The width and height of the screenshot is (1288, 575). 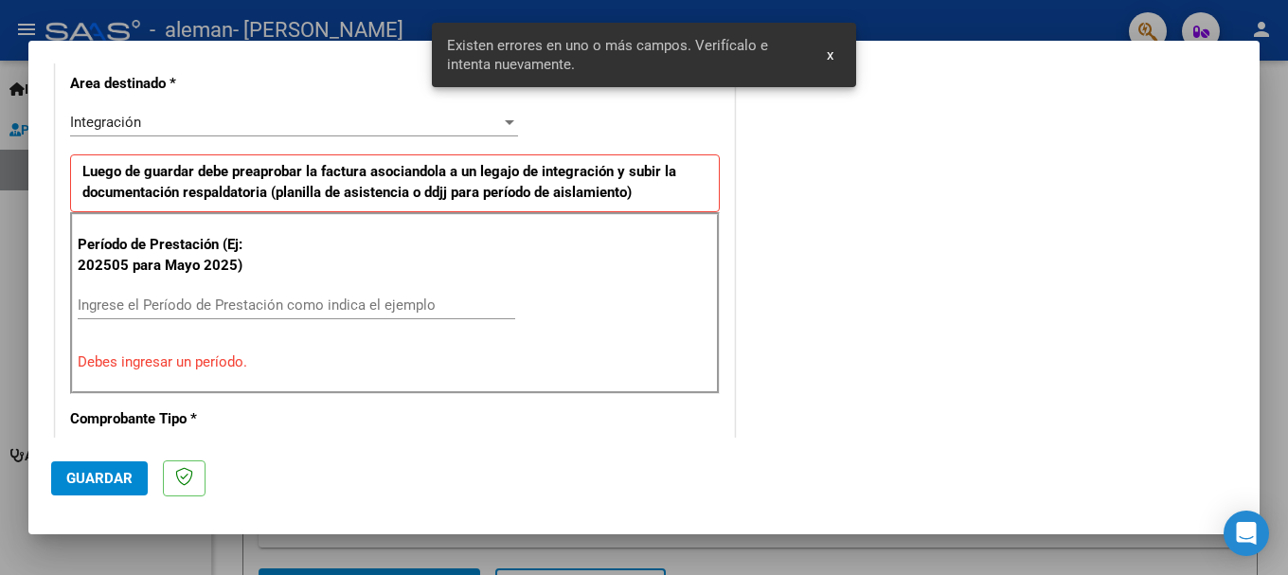 I want to click on span: x, so click(x=829, y=55).